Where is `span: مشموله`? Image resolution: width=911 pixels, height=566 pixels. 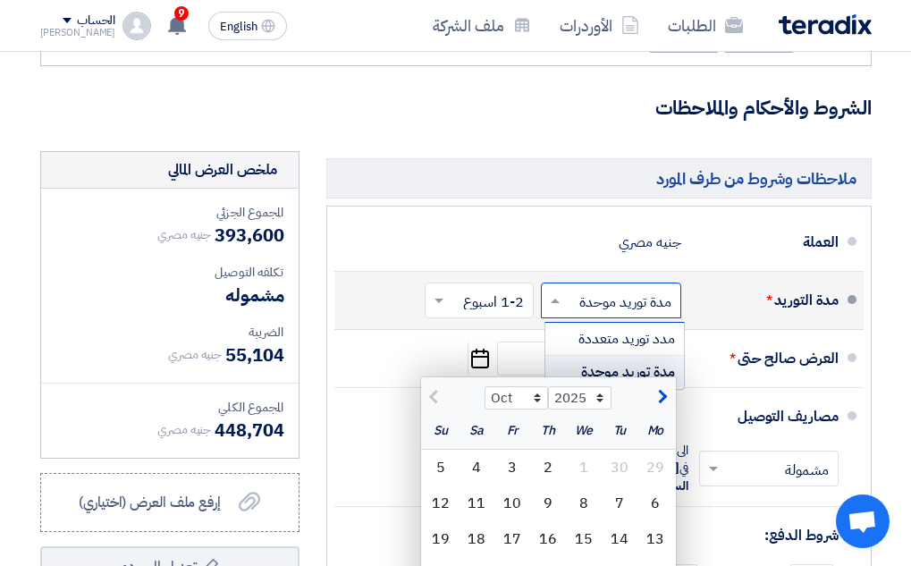
span: مشموله is located at coordinates (254, 295).